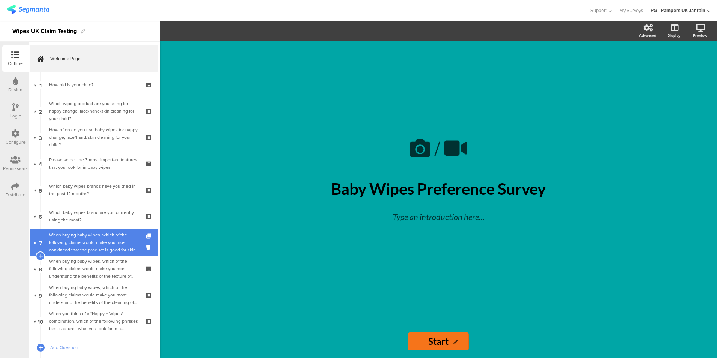 The height and width of the screenshot is (358, 717). I want to click on p: Baby Wipes Preference Survey, so click(438, 189).